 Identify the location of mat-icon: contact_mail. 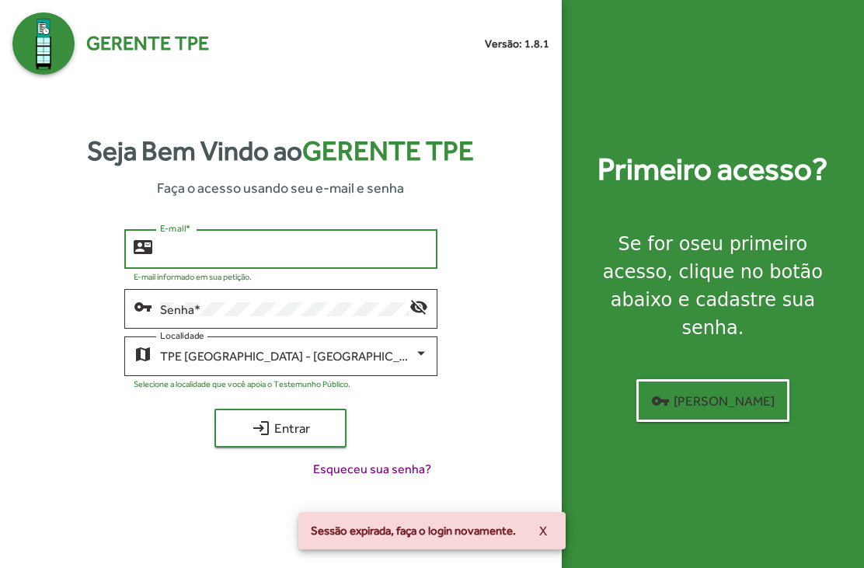
(143, 246).